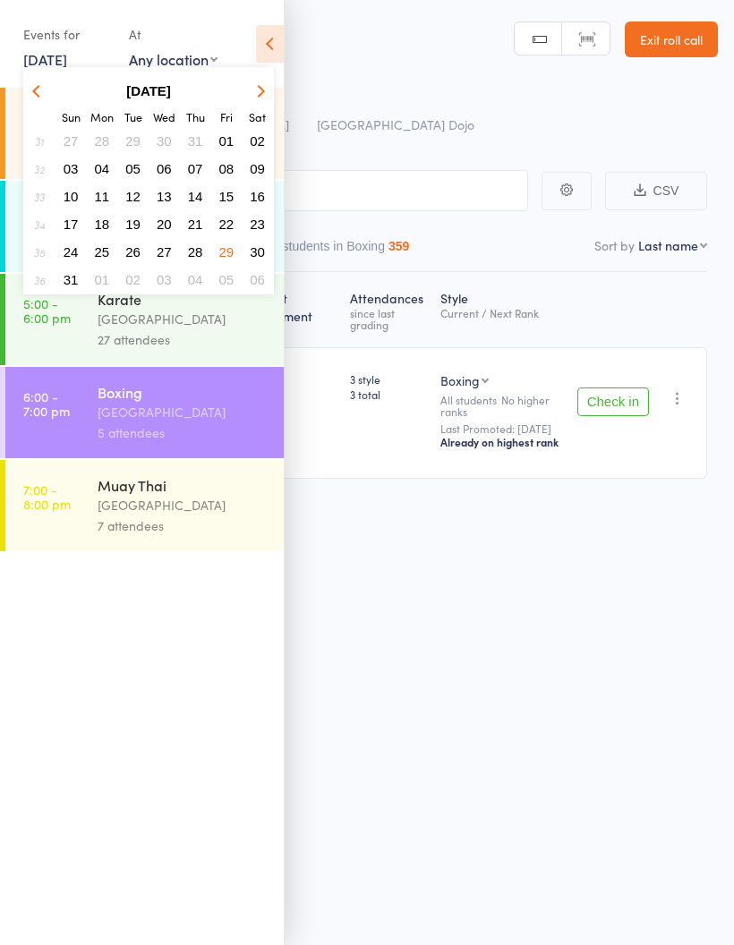 The width and height of the screenshot is (734, 945). Describe the element at coordinates (195, 196) in the screenshot. I see `span: 14` at that location.